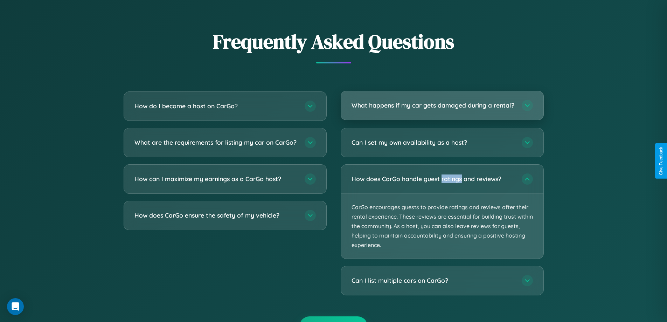  What do you see at coordinates (15, 307) in the screenshot?
I see `div: Open Intercom Messenger` at bounding box center [15, 307].